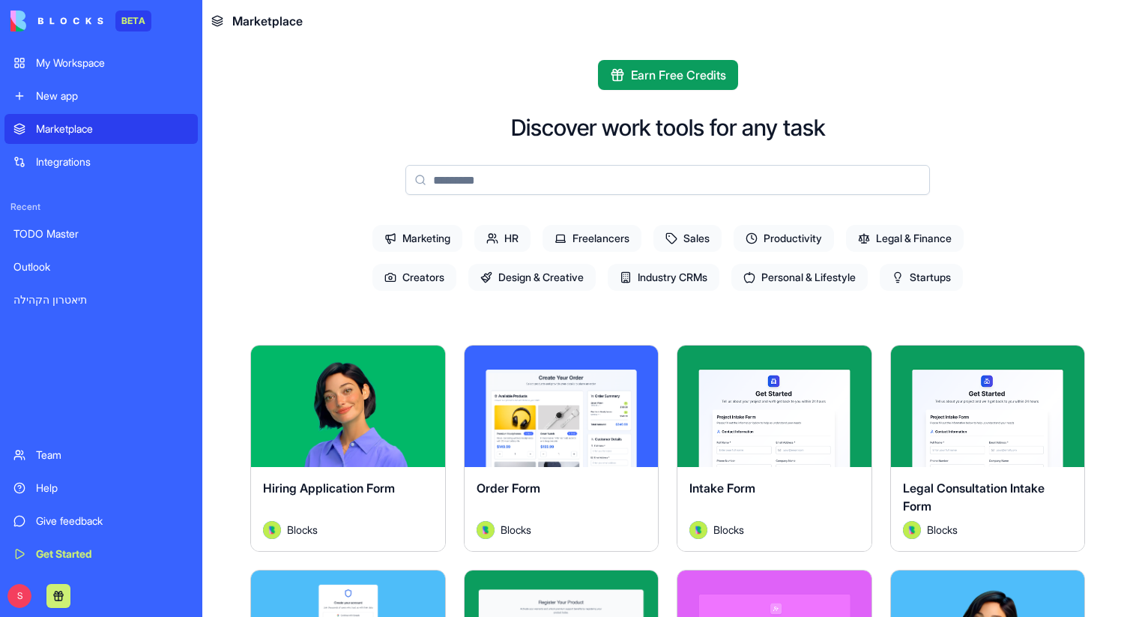 This screenshot has width=1133, height=617. What do you see at coordinates (101, 455) in the screenshot?
I see `a: Team` at bounding box center [101, 455].